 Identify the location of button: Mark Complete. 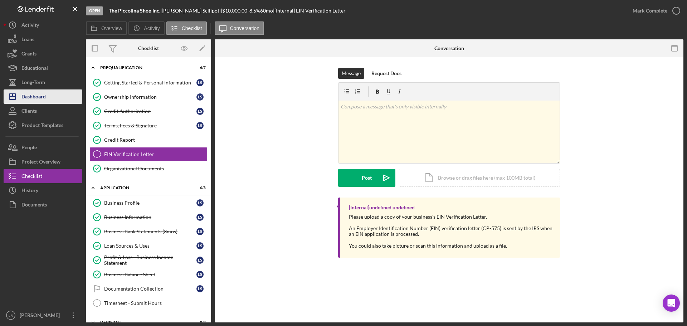
(654, 11).